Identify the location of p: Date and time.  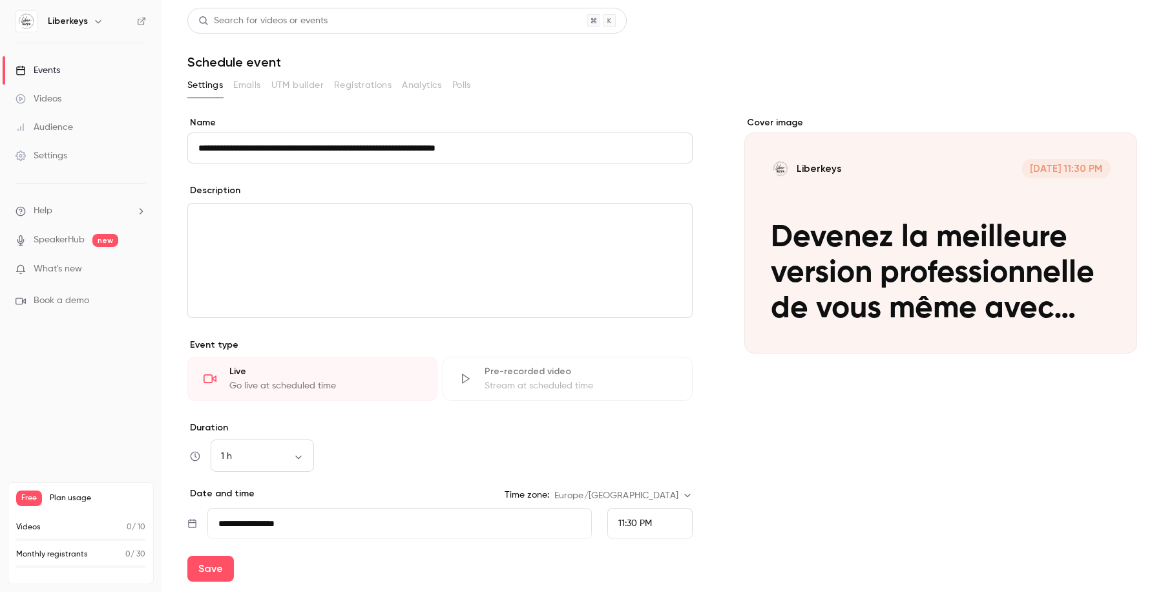
(221, 494).